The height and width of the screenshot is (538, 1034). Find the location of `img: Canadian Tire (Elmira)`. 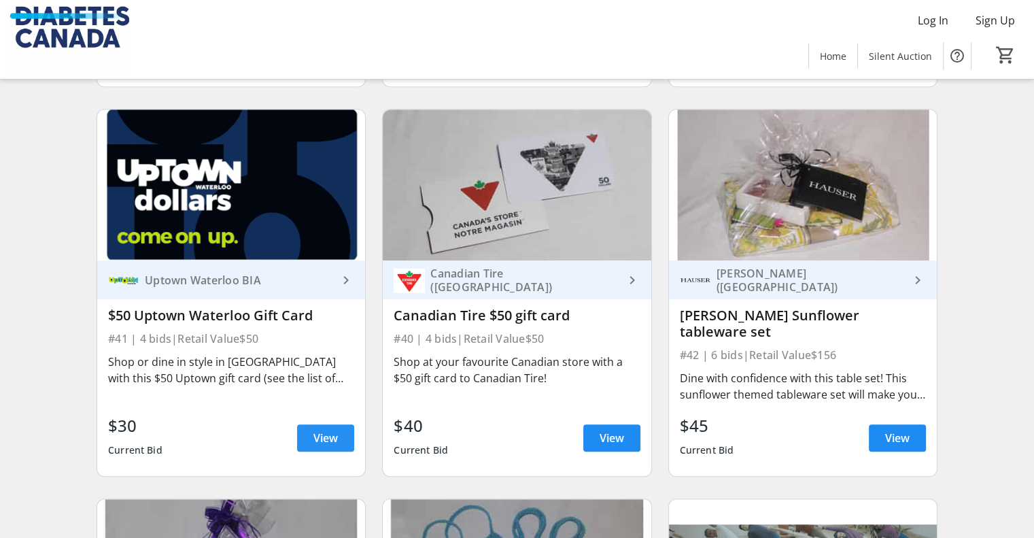

img: Canadian Tire (Elmira) is located at coordinates (409, 280).